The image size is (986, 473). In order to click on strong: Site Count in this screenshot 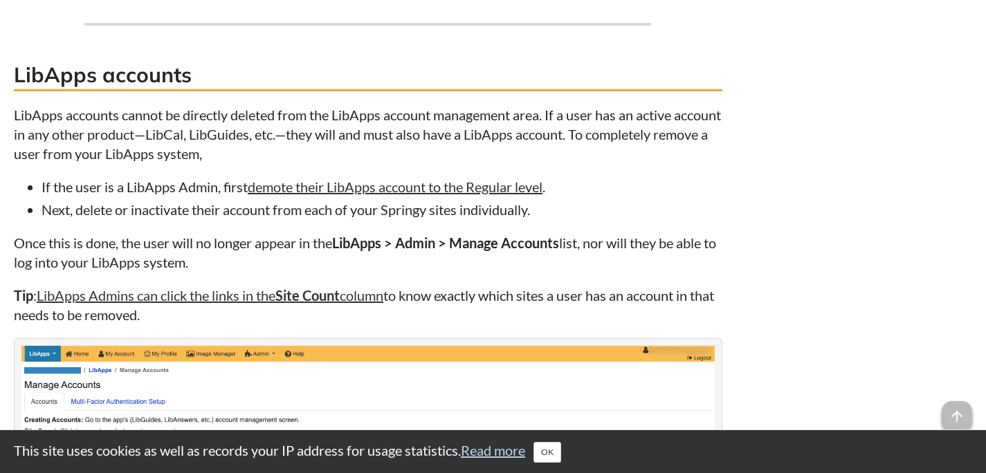, I will do `click(307, 295)`.